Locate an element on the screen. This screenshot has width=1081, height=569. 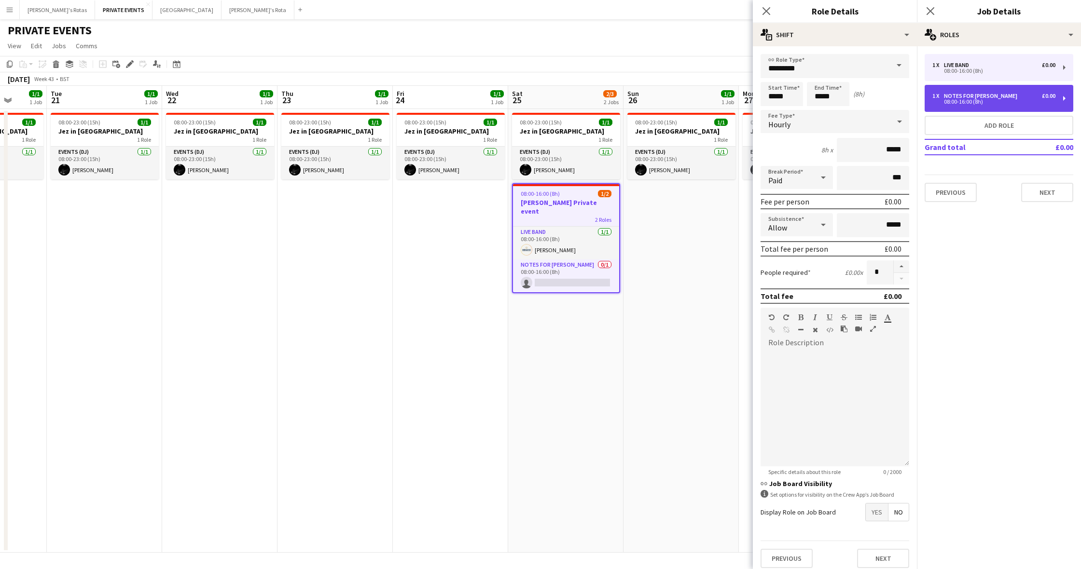
h3: Job Board Visibility is located at coordinates (835, 484).